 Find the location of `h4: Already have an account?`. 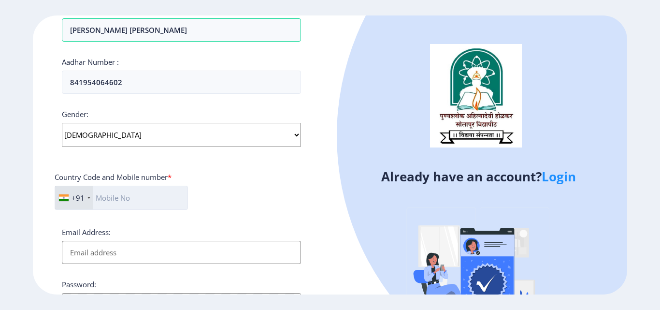

h4: Already have an account? is located at coordinates (478, 176).